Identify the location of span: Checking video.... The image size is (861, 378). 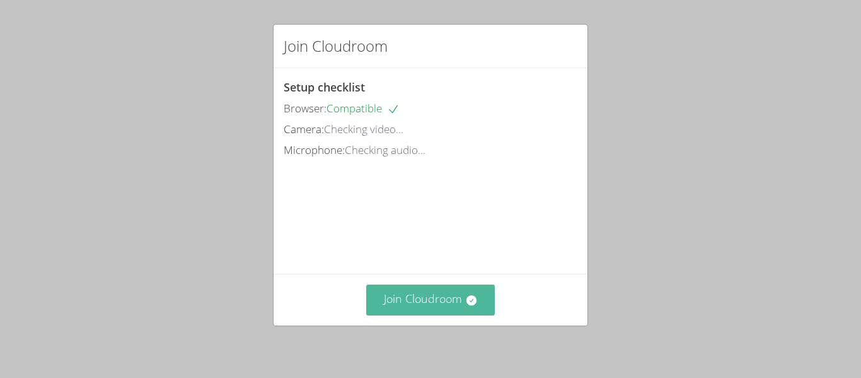
(364, 129).